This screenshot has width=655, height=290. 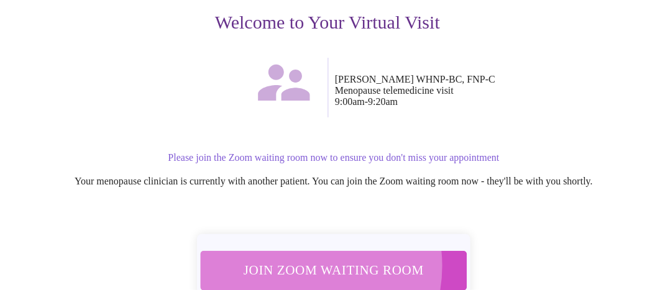 I want to click on span: Join Zoom Waiting Room, so click(x=334, y=270).